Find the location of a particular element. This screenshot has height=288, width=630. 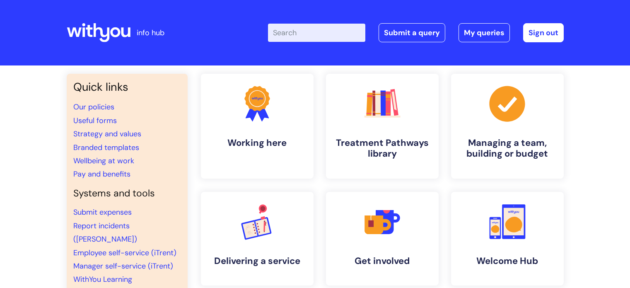

h4: Get involved is located at coordinates (383, 261).